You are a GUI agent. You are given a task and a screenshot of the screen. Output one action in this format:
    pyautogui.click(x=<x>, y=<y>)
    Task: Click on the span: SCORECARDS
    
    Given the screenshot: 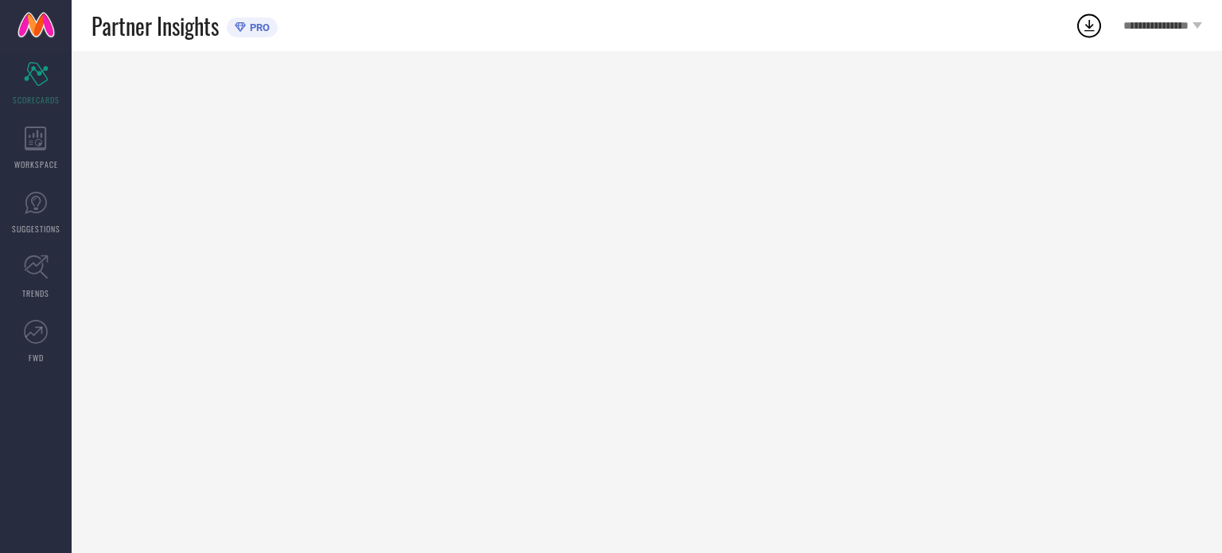 What is the action you would take?
    pyautogui.click(x=36, y=99)
    